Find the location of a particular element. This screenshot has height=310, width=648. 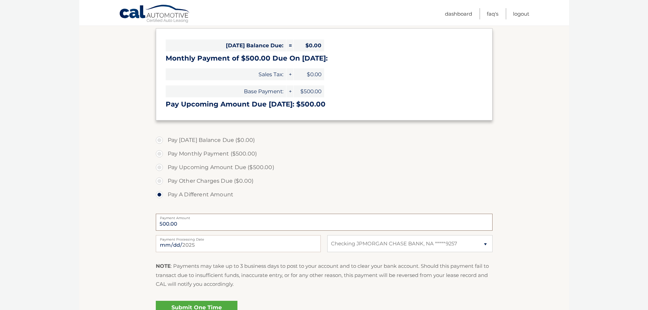

span: Base Payment: is located at coordinates (226, 91).